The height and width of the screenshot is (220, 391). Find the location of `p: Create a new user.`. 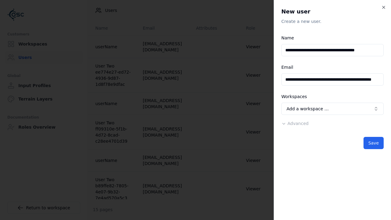

p: Create a new user. is located at coordinates (333, 21).